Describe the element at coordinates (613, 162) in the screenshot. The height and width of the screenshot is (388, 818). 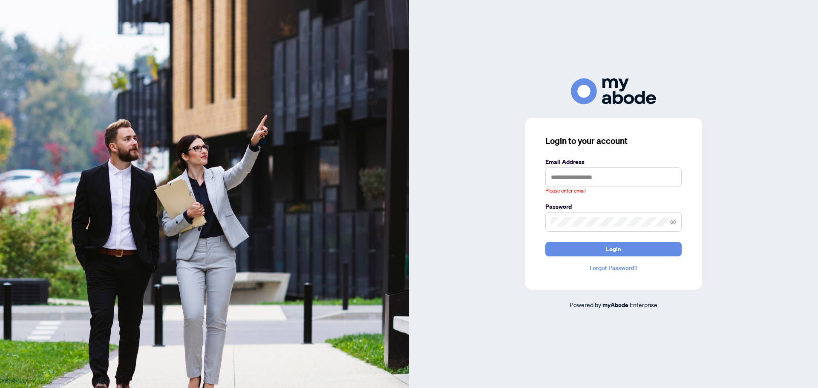
I see `label: Email Address` at that location.